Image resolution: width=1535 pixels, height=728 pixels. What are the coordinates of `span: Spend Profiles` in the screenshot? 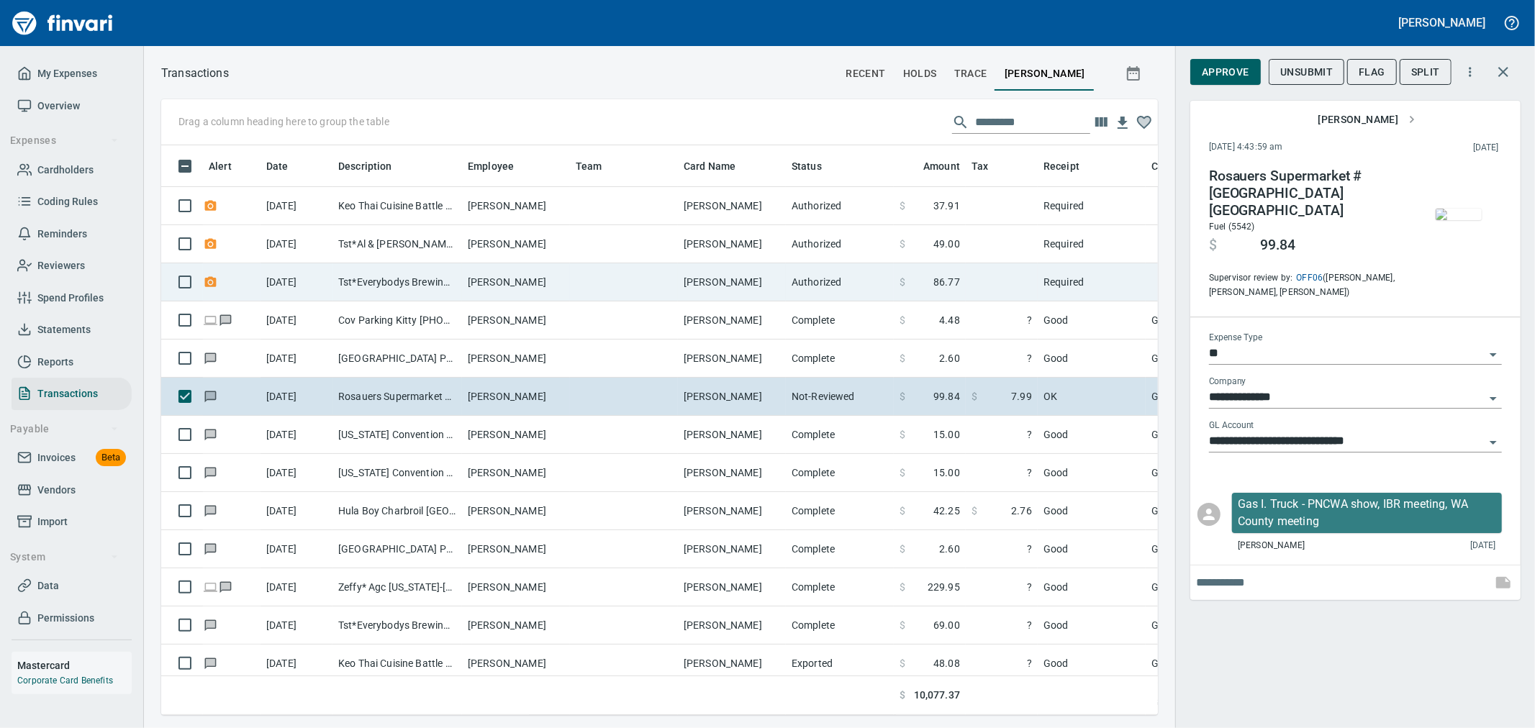 It's located at (71, 298).